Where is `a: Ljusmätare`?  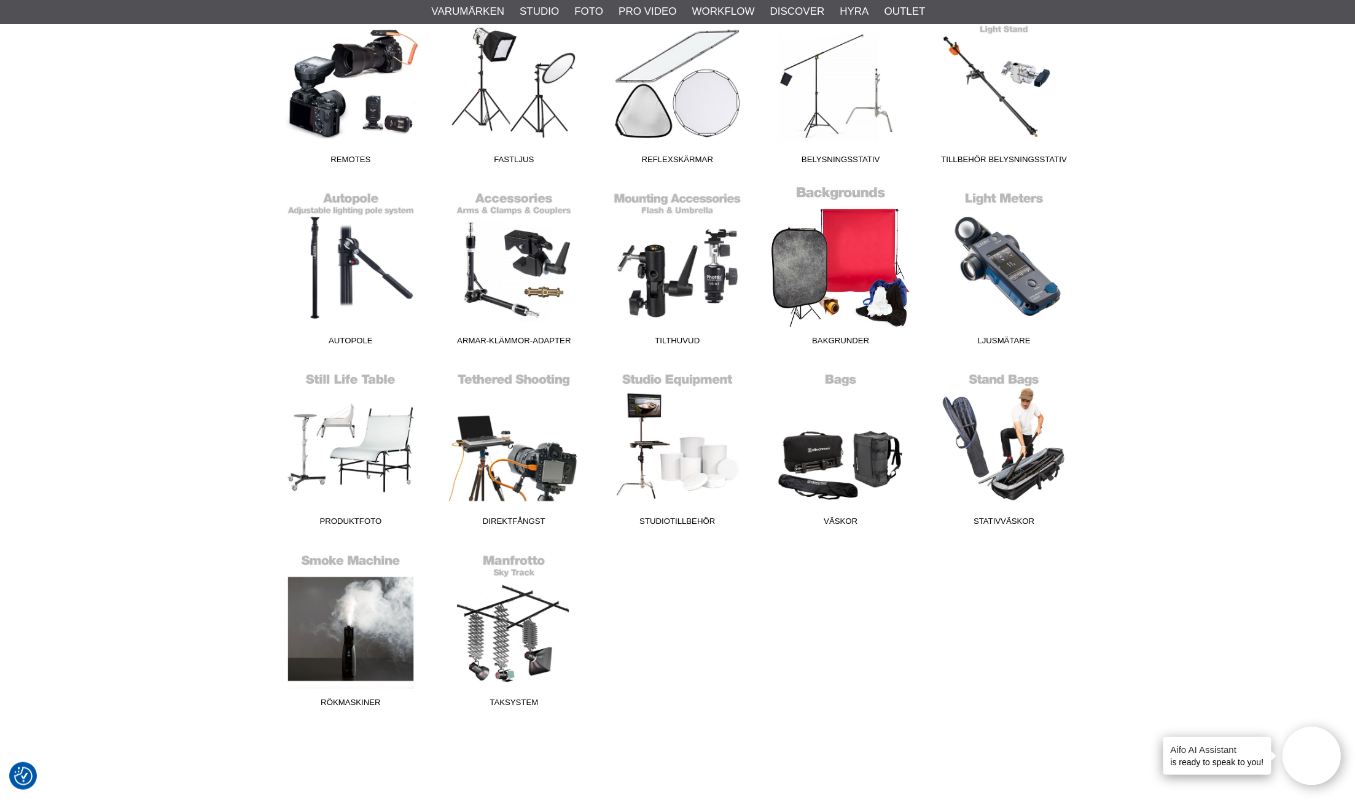
a: Ljusmätare is located at coordinates (1004, 268).